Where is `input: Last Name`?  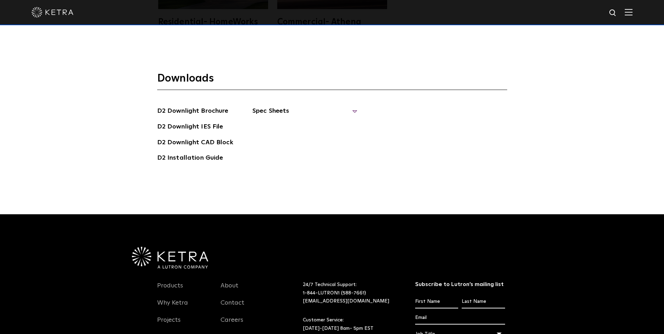
input: Last Name is located at coordinates (483, 302).